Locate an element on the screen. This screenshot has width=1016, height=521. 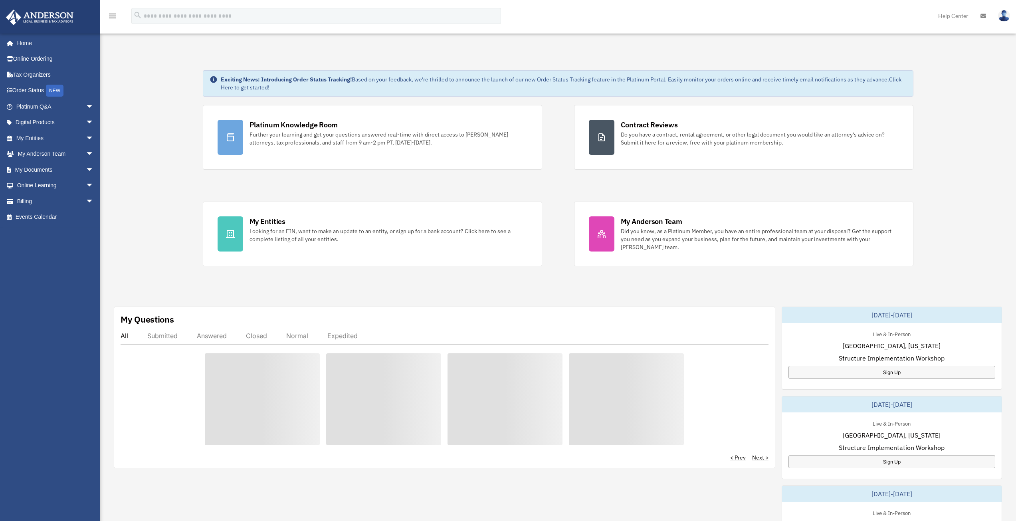
a: Contract Reviews Do you have a contract, rental agreement, or other legal document you would like... is located at coordinates (744, 137).